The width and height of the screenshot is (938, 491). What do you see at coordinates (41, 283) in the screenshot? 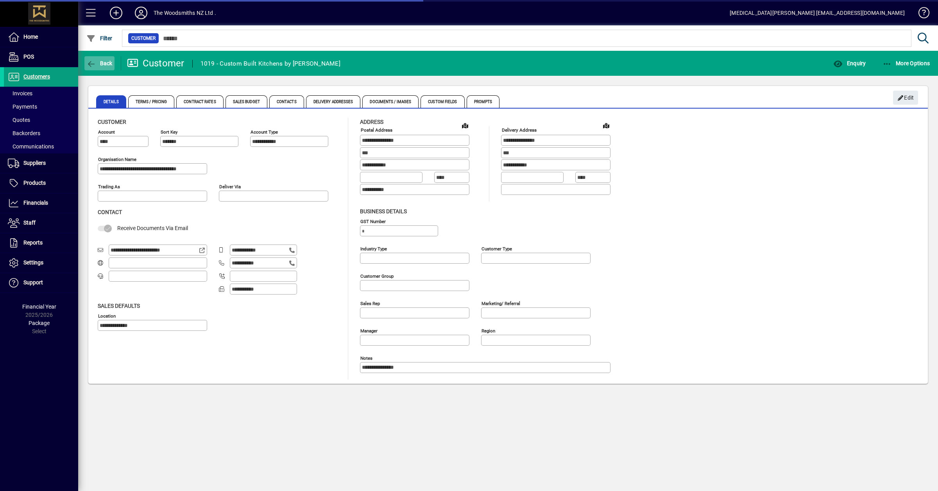
I see `a: Support` at bounding box center [41, 283].